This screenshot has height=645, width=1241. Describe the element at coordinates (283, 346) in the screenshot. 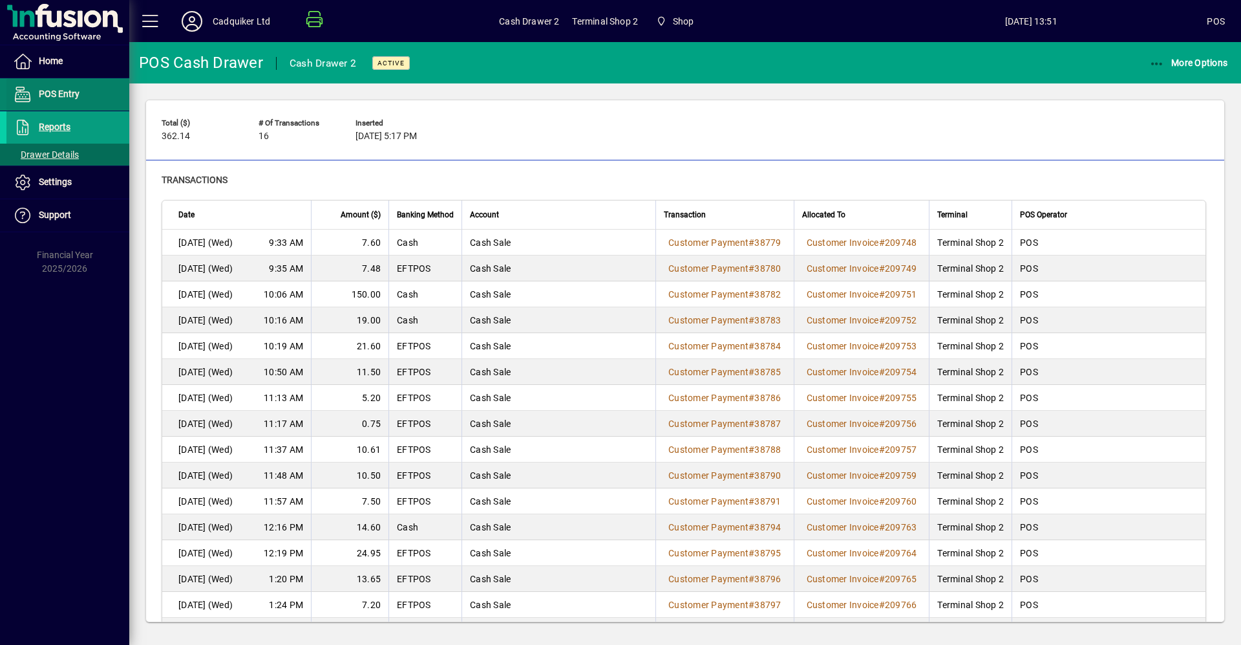

I see `span: 10:19 AM` at that location.